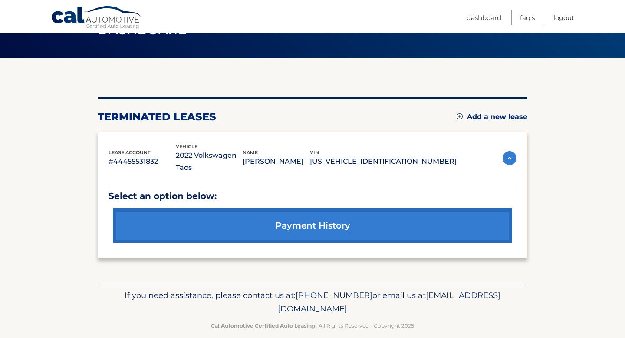 Image resolution: width=625 pixels, height=338 pixels. What do you see at coordinates (313, 302) in the screenshot?
I see `p: If you need assistance, please contact us at: or email us at` at bounding box center [313, 302].